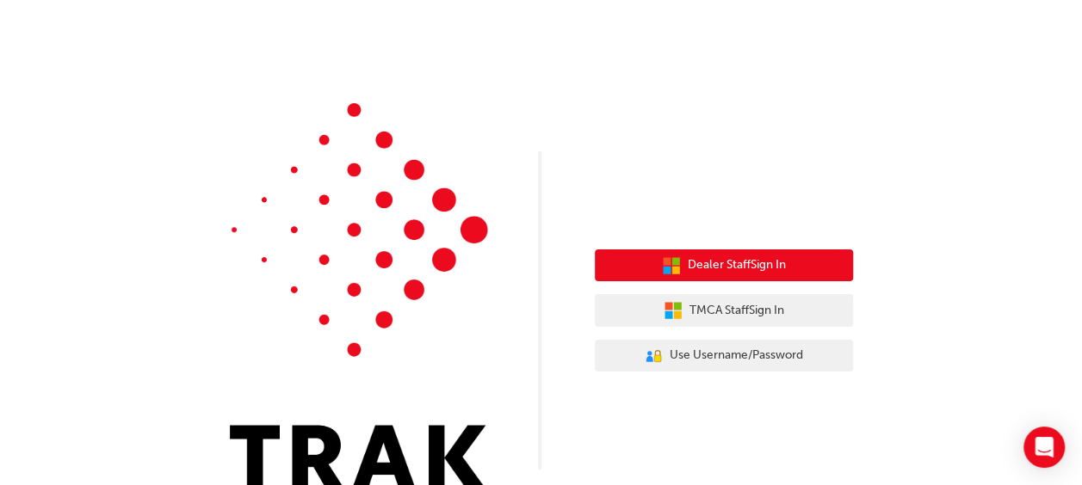 This screenshot has width=1082, height=485. What do you see at coordinates (1044, 448) in the screenshot?
I see `div: Open Intercom Messenger` at bounding box center [1044, 448].